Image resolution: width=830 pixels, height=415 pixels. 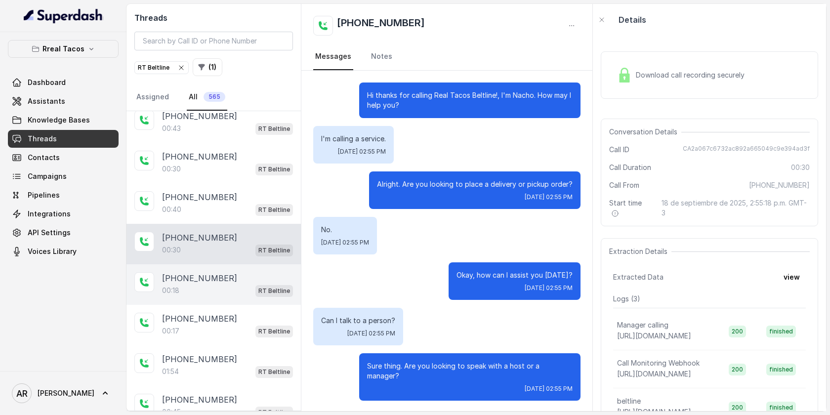 What do you see at coordinates (470, 371) in the screenshot?
I see `p: Sure thing. Are you looking to speak with a host or a manager?` at bounding box center [470, 371].